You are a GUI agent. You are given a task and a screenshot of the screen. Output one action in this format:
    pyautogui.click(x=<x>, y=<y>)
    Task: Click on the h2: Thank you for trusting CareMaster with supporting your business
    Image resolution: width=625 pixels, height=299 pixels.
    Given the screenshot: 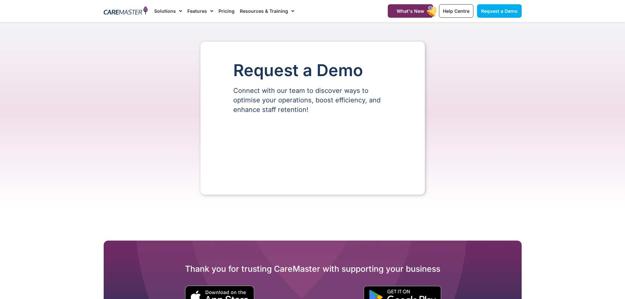 What is the action you would take?
    pyautogui.click(x=313, y=269)
    